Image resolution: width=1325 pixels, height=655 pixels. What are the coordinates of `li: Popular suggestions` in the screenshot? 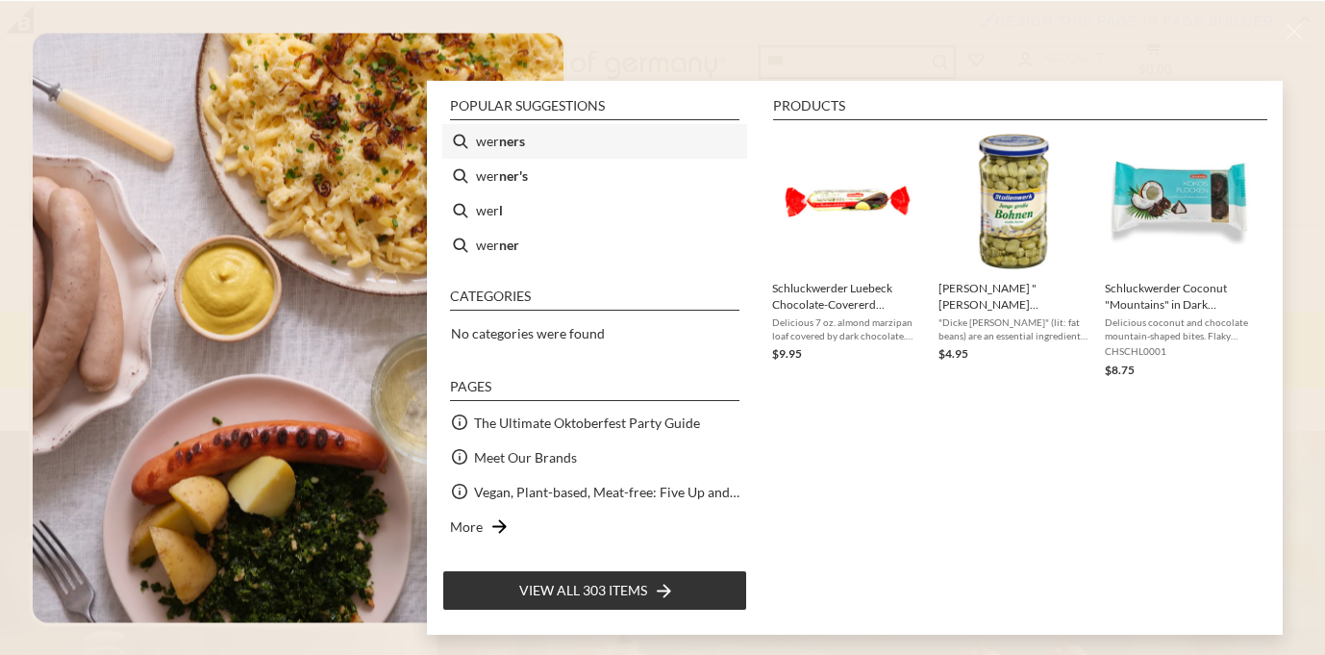 It's located at (594, 110).